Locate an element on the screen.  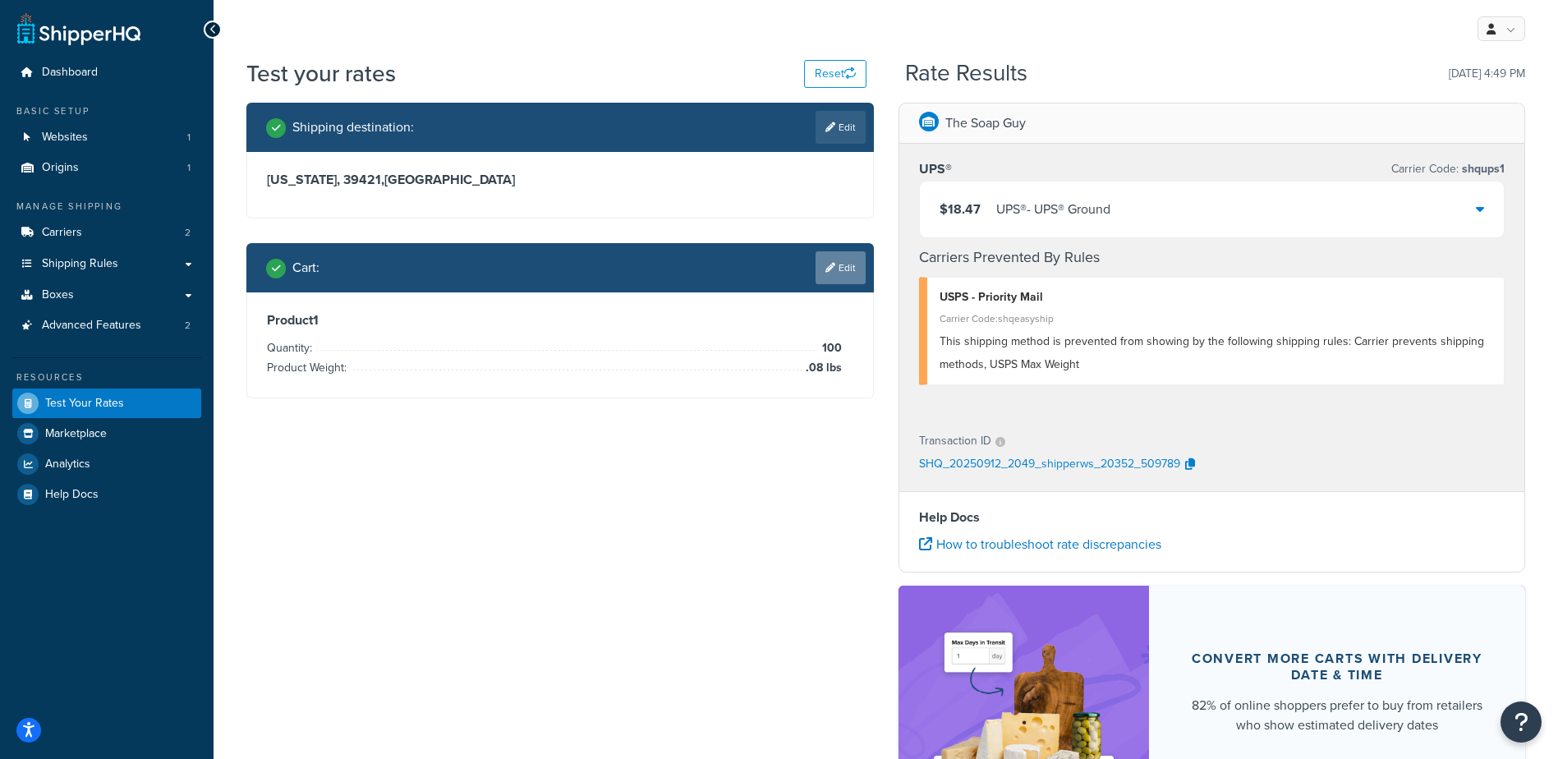
span: 100 is located at coordinates (829, 348).